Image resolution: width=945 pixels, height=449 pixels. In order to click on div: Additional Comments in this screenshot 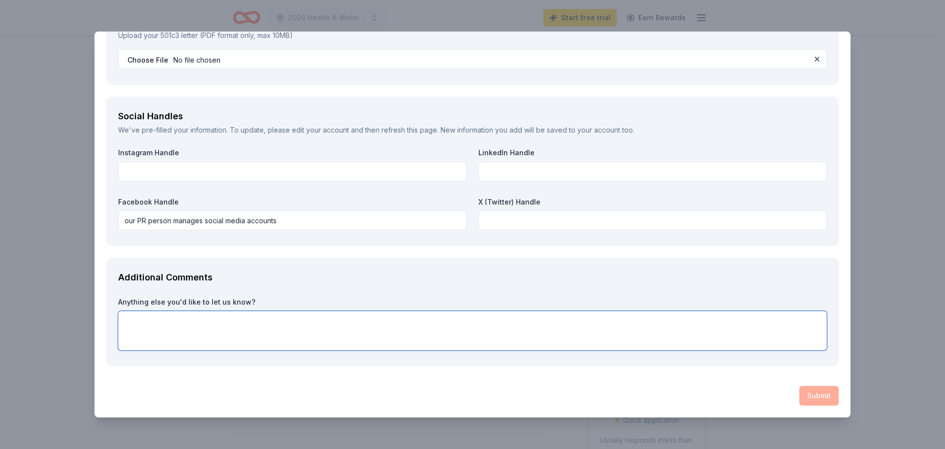, I will do `click(473, 277)`.